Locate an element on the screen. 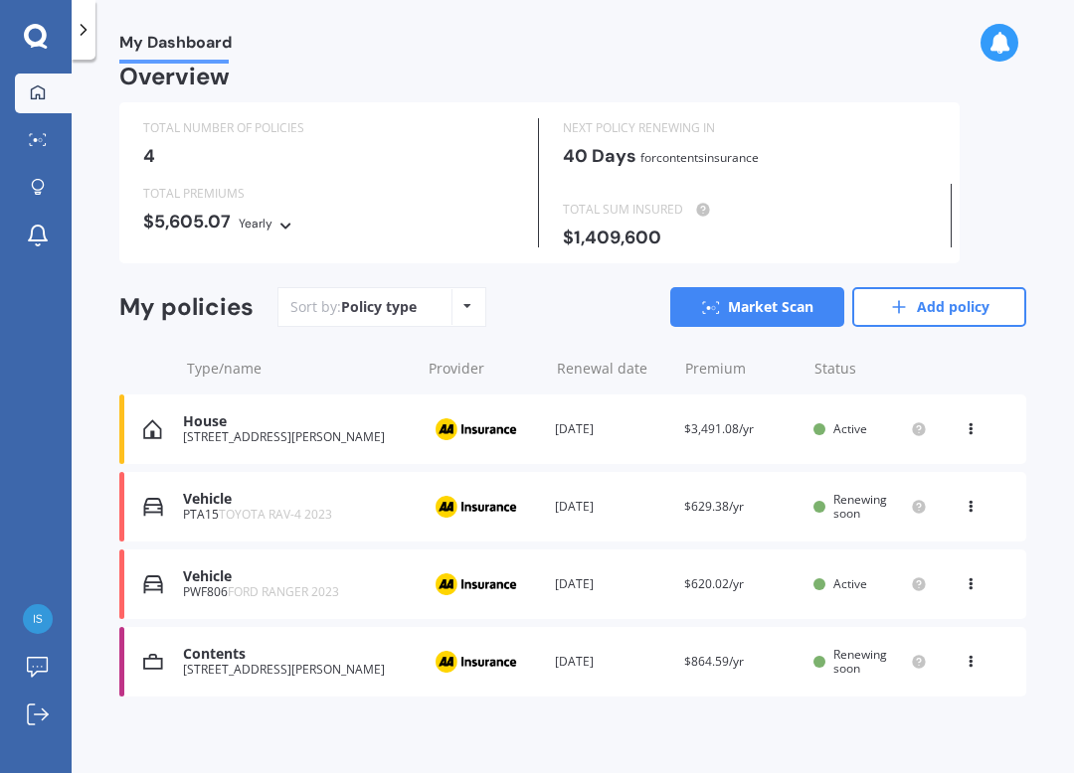 This screenshot has width=1074, height=773. div: House is located at coordinates (296, 421).